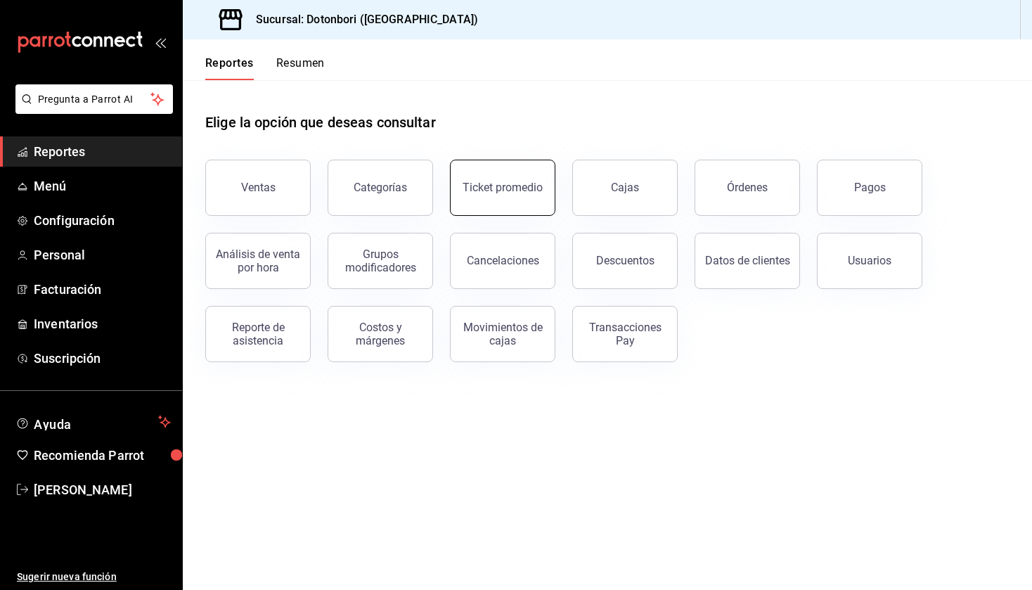 The height and width of the screenshot is (590, 1032). I want to click on button: Categorías, so click(380, 188).